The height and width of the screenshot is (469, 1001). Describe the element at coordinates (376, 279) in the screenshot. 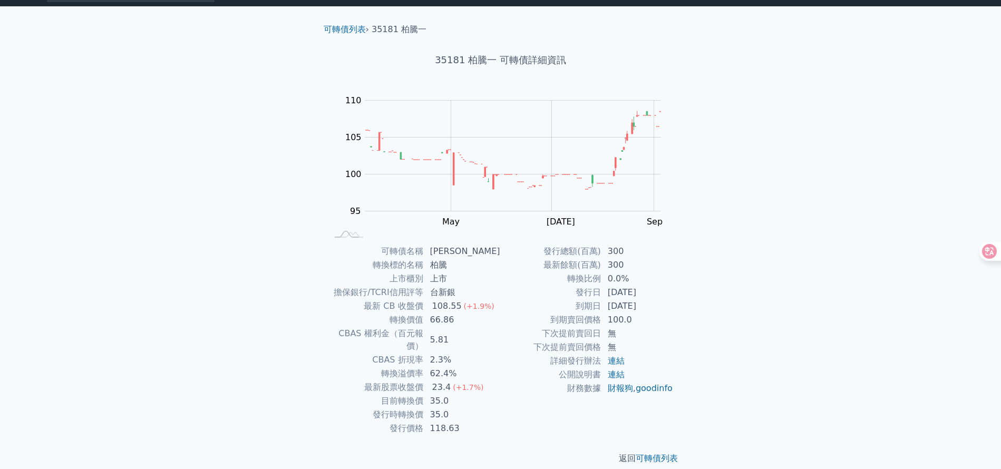

I see `td: 上市櫃別` at that location.